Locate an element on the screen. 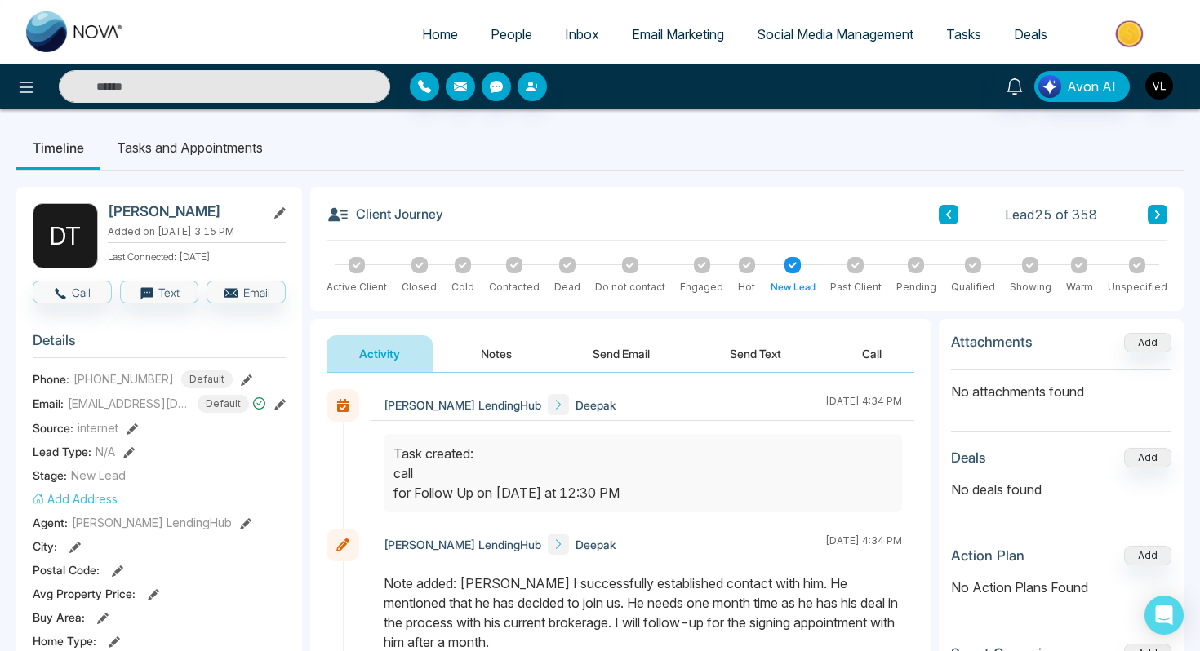 The image size is (1200, 651). h3: Deals is located at coordinates (968, 458).